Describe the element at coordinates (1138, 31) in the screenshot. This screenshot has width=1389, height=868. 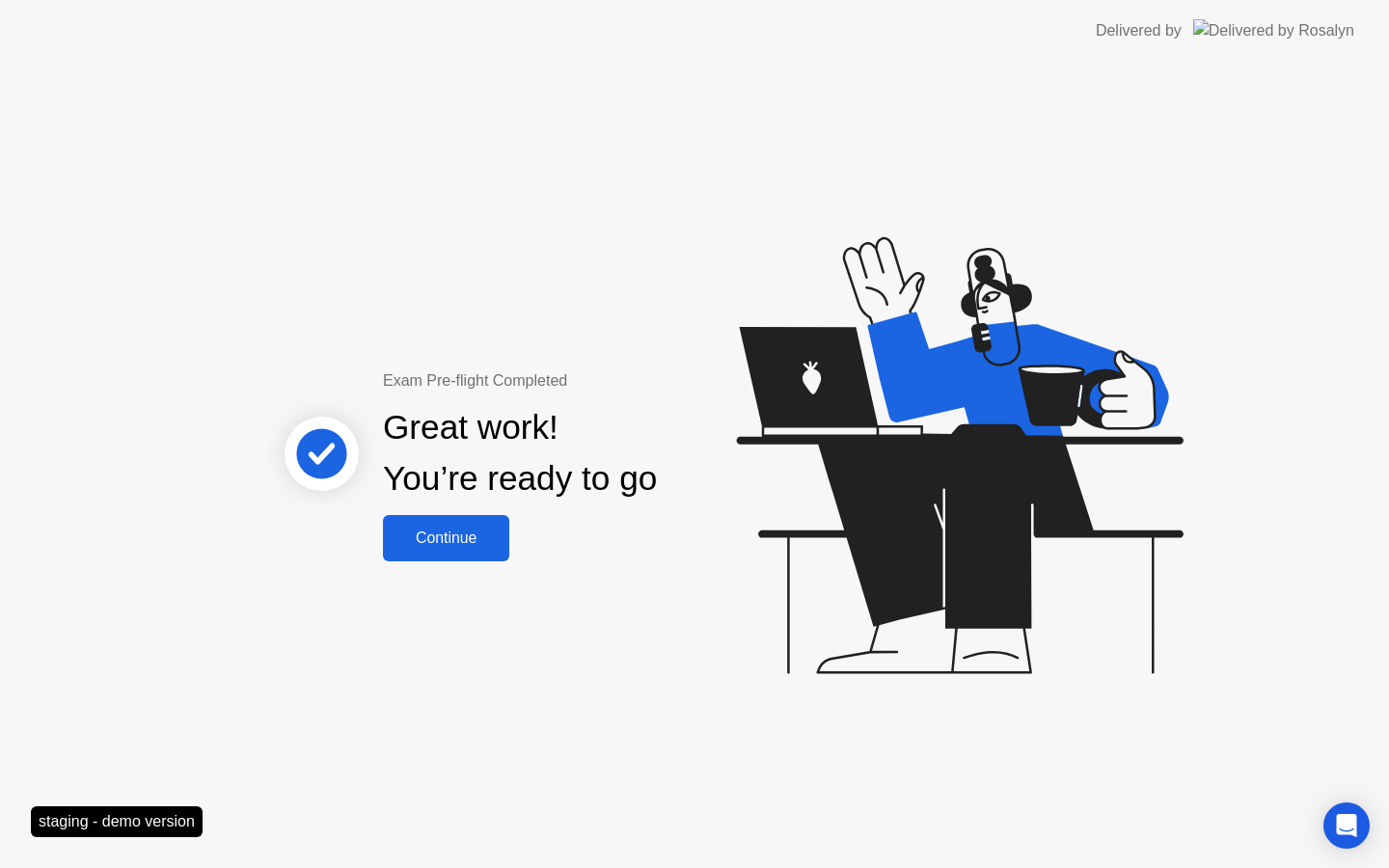
I see `div: Delivered by` at that location.